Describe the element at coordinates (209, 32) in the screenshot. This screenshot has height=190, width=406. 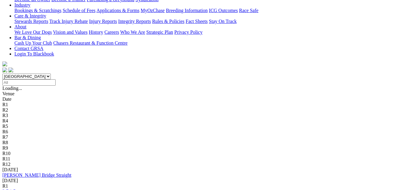
I see `div: About` at that location.